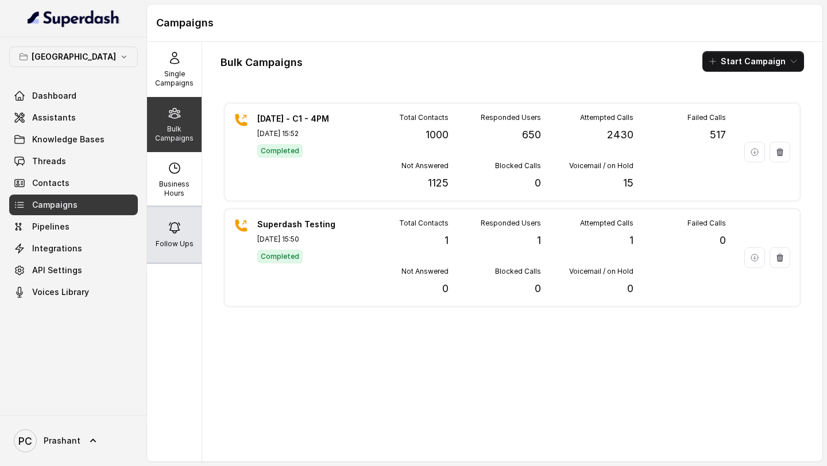 Image resolution: width=827 pixels, height=466 pixels. Describe the element at coordinates (73, 227) in the screenshot. I see `a: Pipelines` at that location.